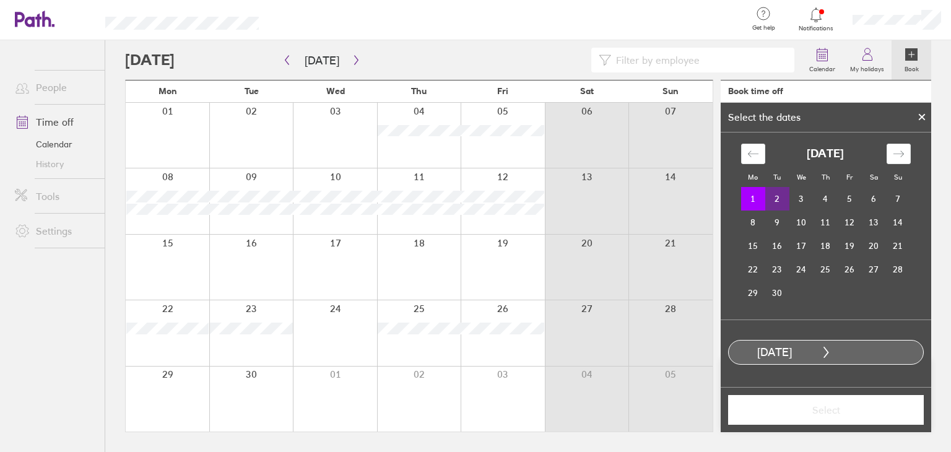 This screenshot has width=951, height=452. I want to click on td: Choose Friday, September 19, 2025 as your check-out date. It’s available., so click(850, 246).